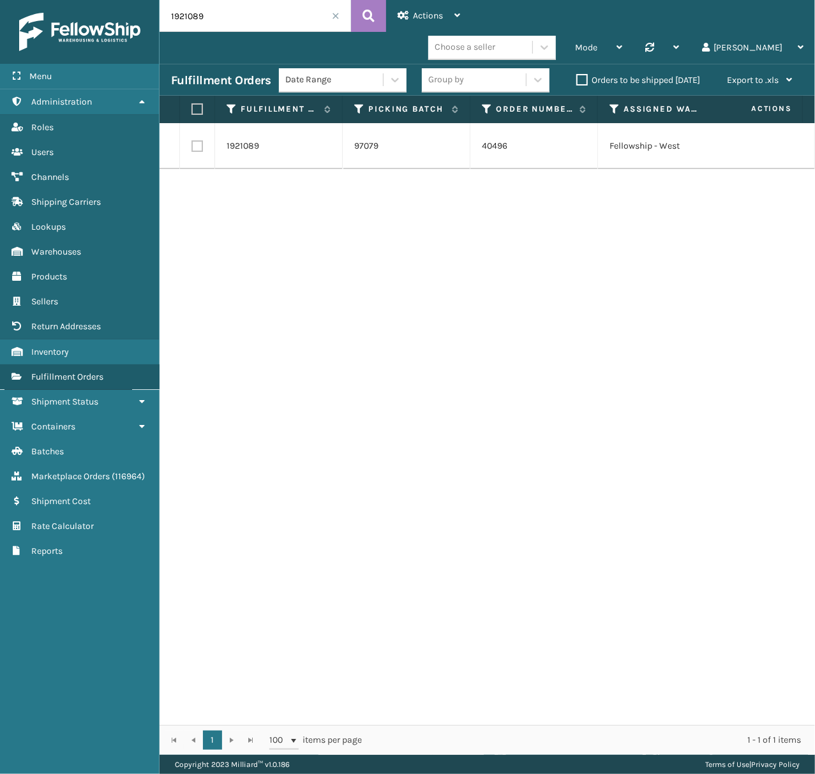  I want to click on span: Channels, so click(50, 177).